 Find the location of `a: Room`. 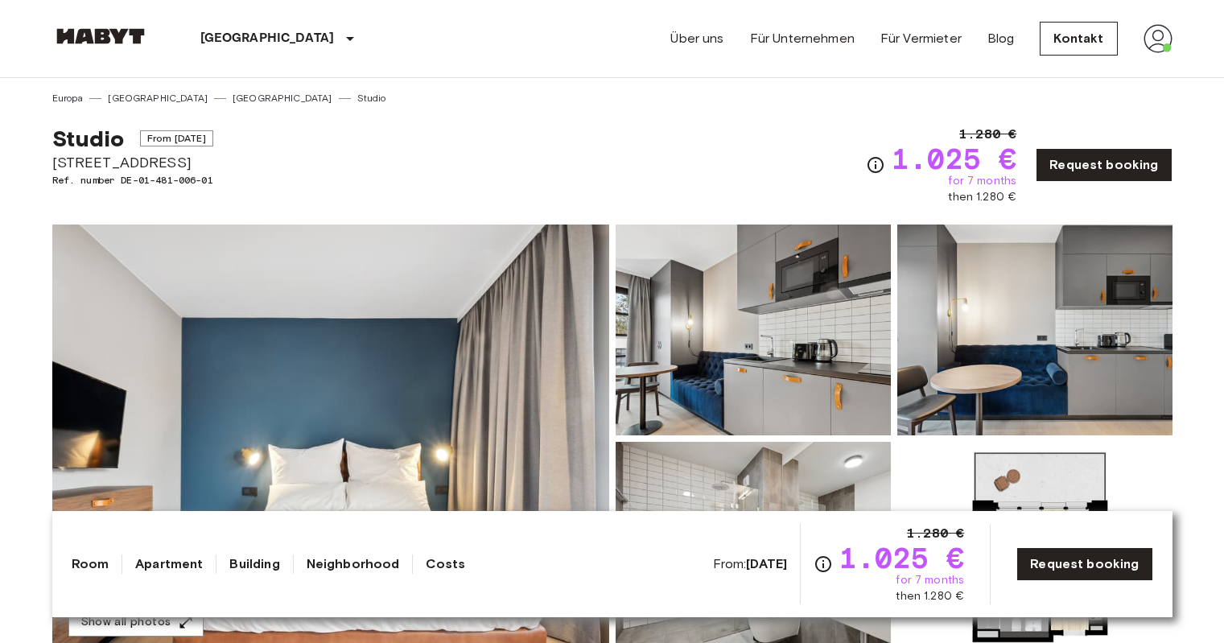

a: Room is located at coordinates (90, 564).